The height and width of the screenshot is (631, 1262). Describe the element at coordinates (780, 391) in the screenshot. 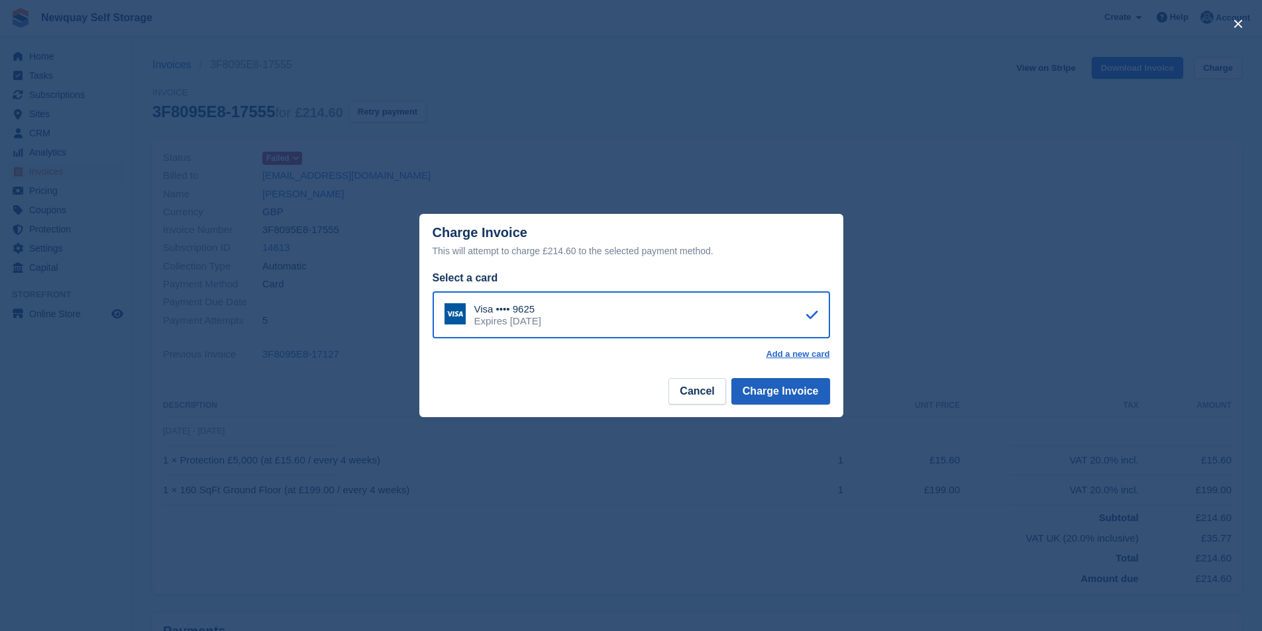

I see `button: Charge Invoice` at that location.